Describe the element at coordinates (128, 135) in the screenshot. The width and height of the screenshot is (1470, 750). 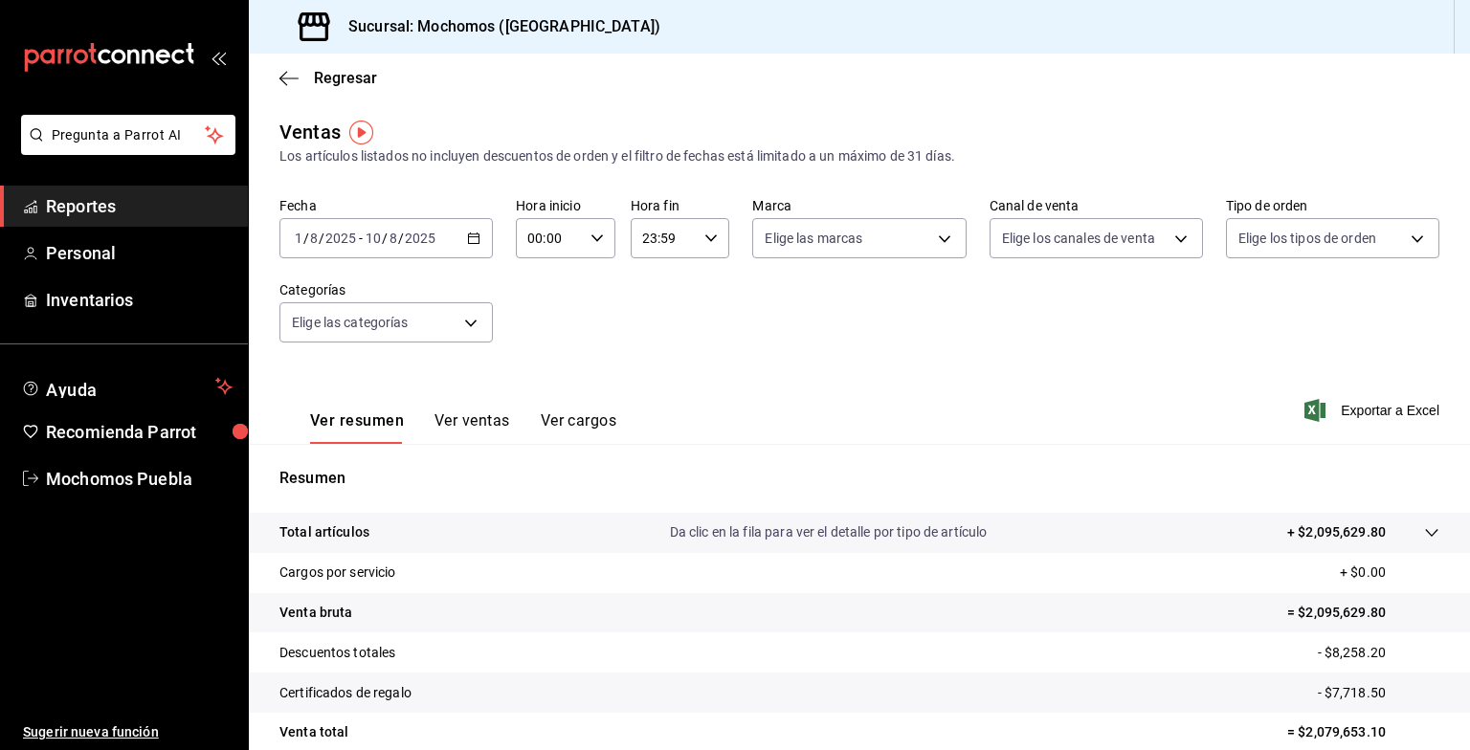
I see `button: Pregunta a Parrot AI` at that location.